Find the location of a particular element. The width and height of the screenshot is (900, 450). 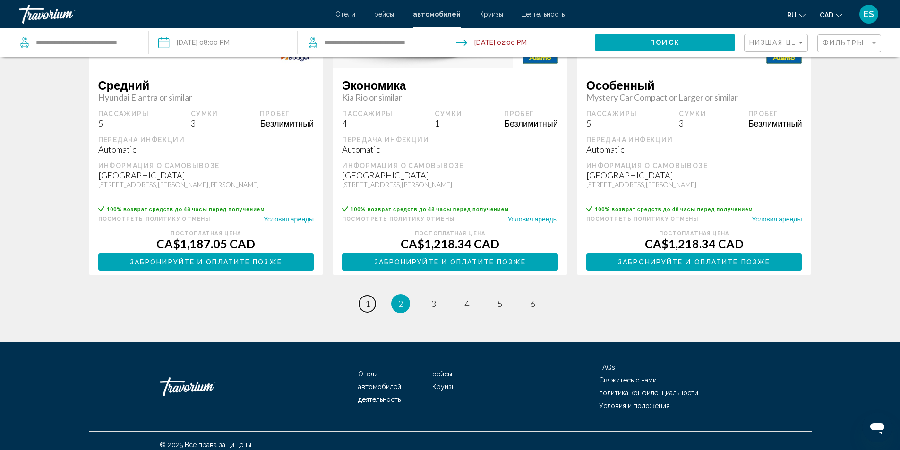

div: 3 is located at coordinates (692, 123).